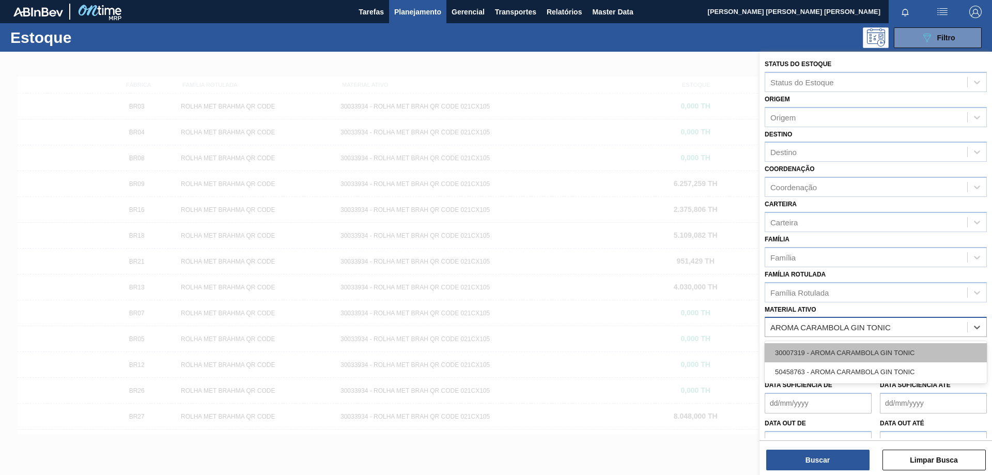 This screenshot has height=475, width=992. Describe the element at coordinates (38, 12) in the screenshot. I see `img: TNhmsLtSVTkK8tSr43FrP2fwEKptu5GPRR3wAAAABJRU5ErkJggg==` at that location.